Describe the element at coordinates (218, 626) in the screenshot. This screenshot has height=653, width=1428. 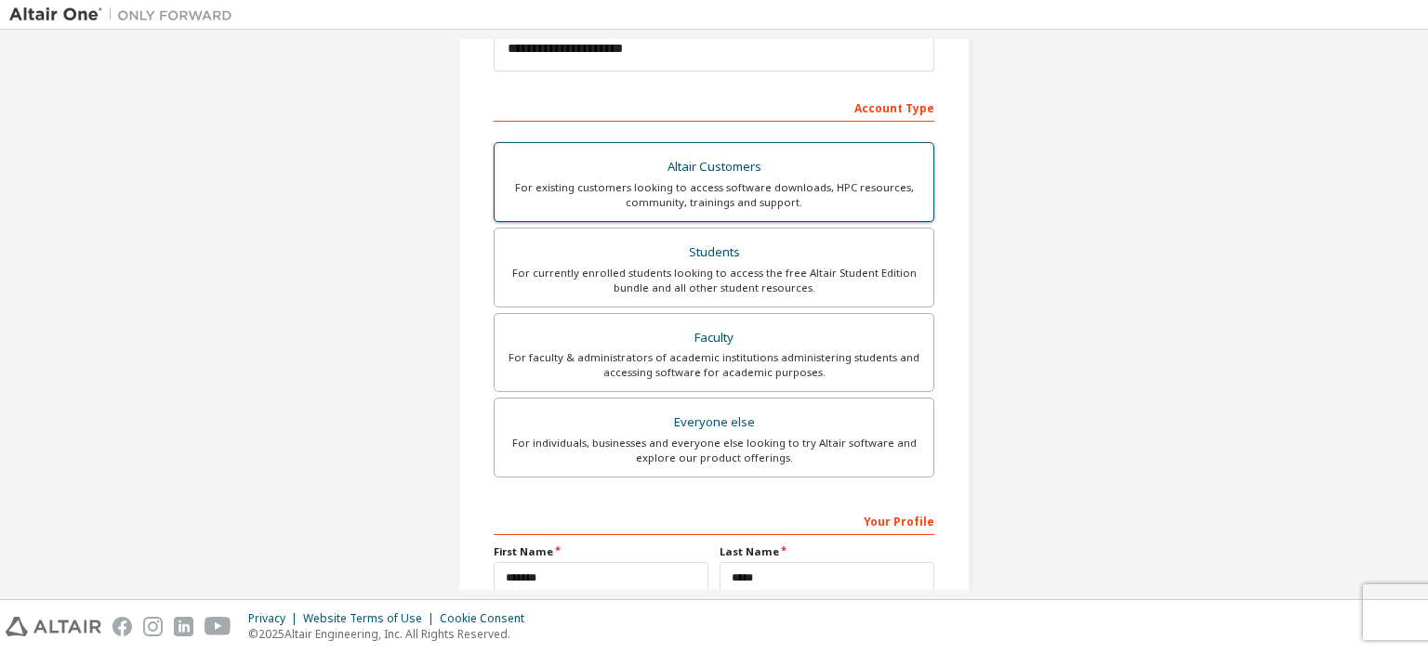
I see `img: youtube.svg` at that location.